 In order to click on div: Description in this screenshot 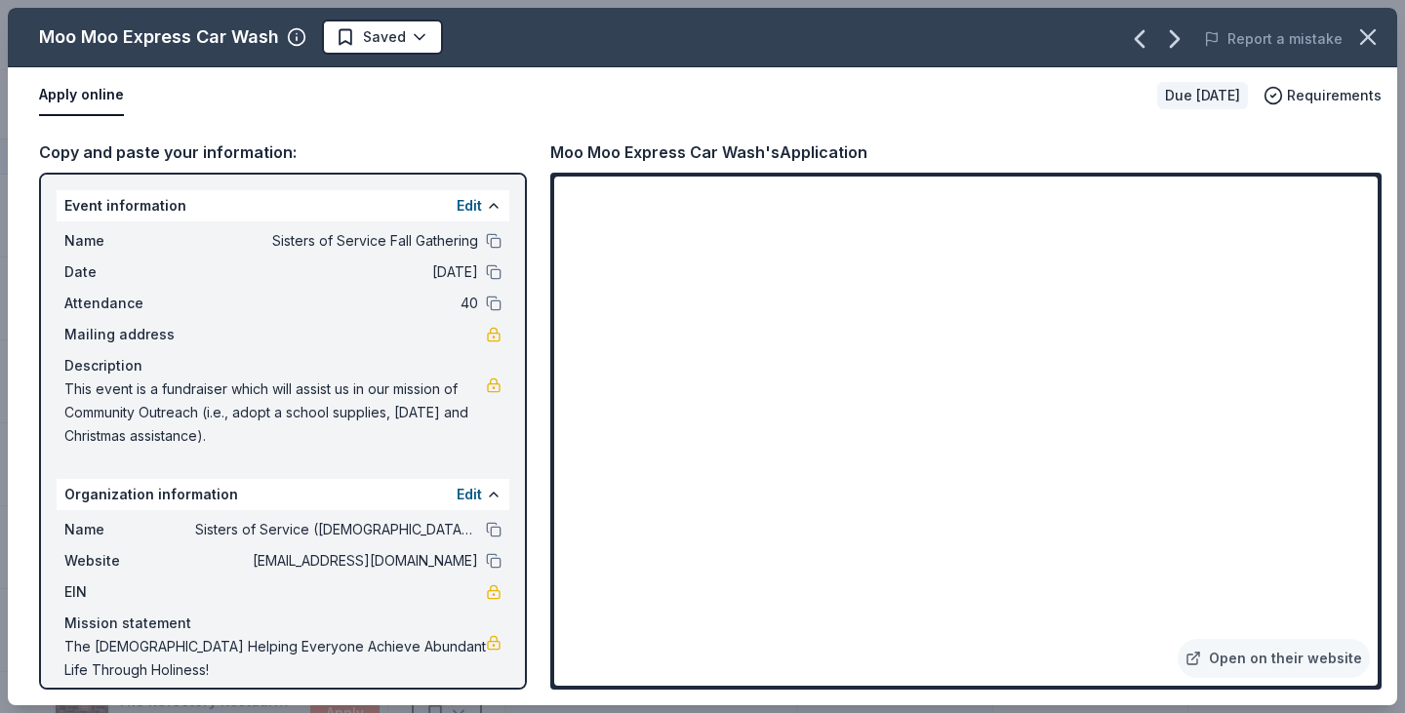, I will do `click(283, 366)`.